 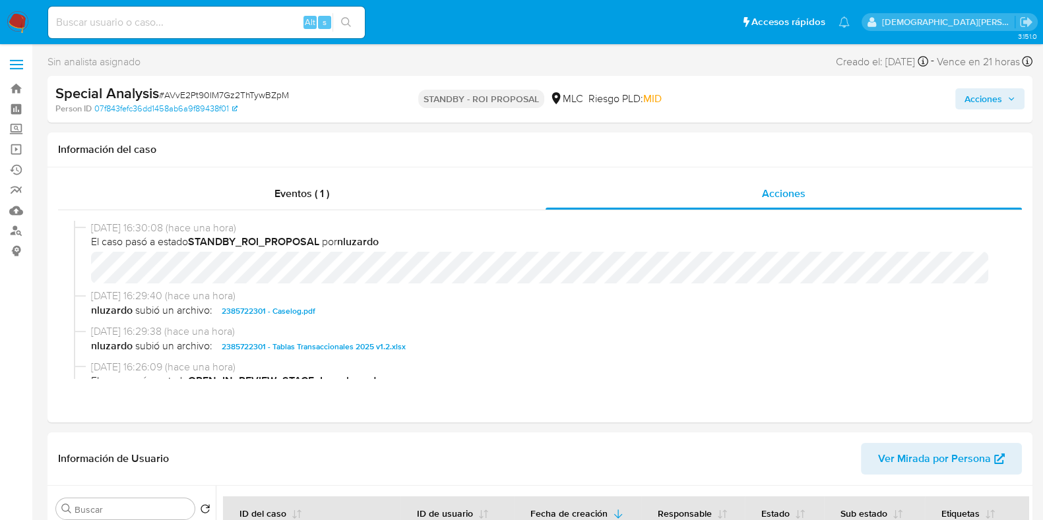 I want to click on b: Special Analysis, so click(x=107, y=93).